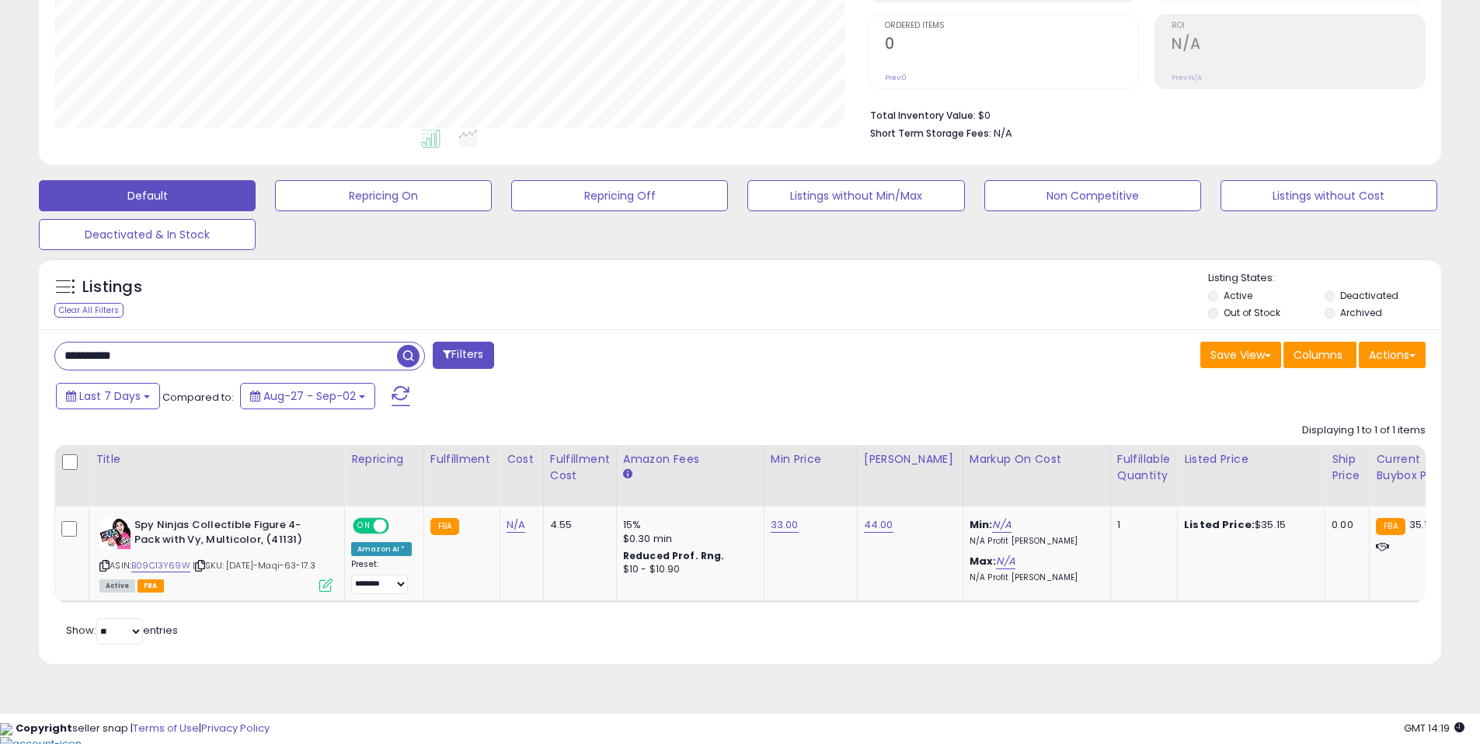 This screenshot has height=744, width=1480. I want to click on button: Default, so click(147, 196).